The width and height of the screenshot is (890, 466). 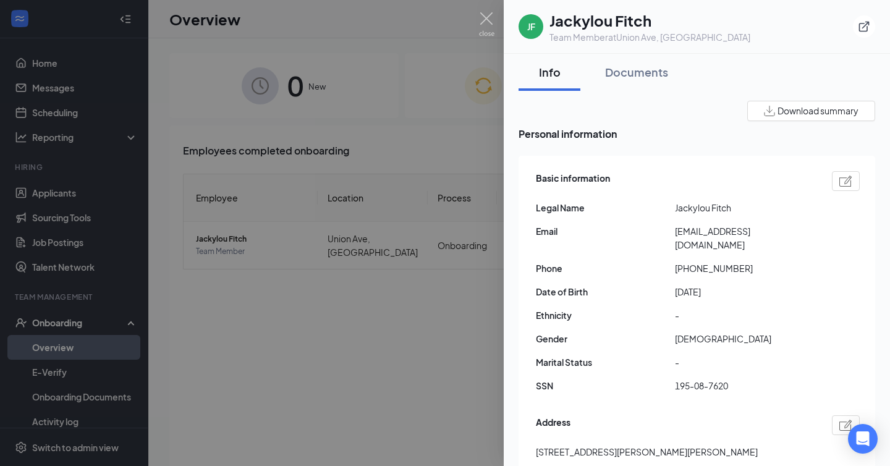 I want to click on span: SSN, so click(x=605, y=386).